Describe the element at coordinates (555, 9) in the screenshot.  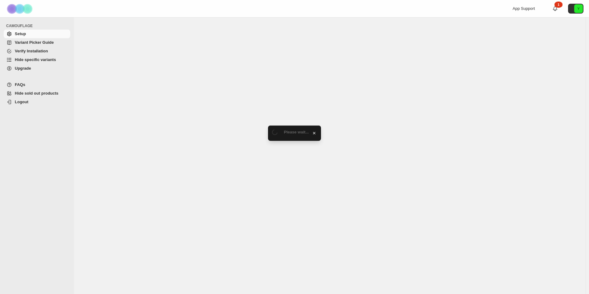
I see `a: 1` at that location.